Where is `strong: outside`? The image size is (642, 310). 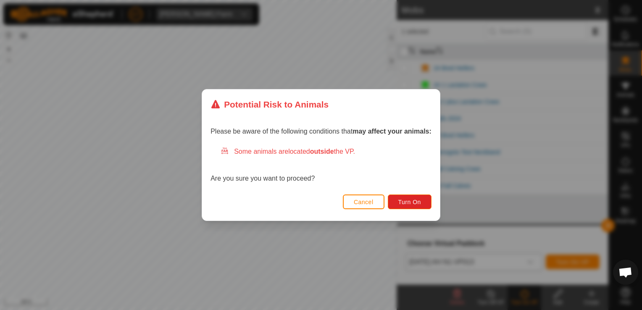
strong: outside is located at coordinates (322, 151).